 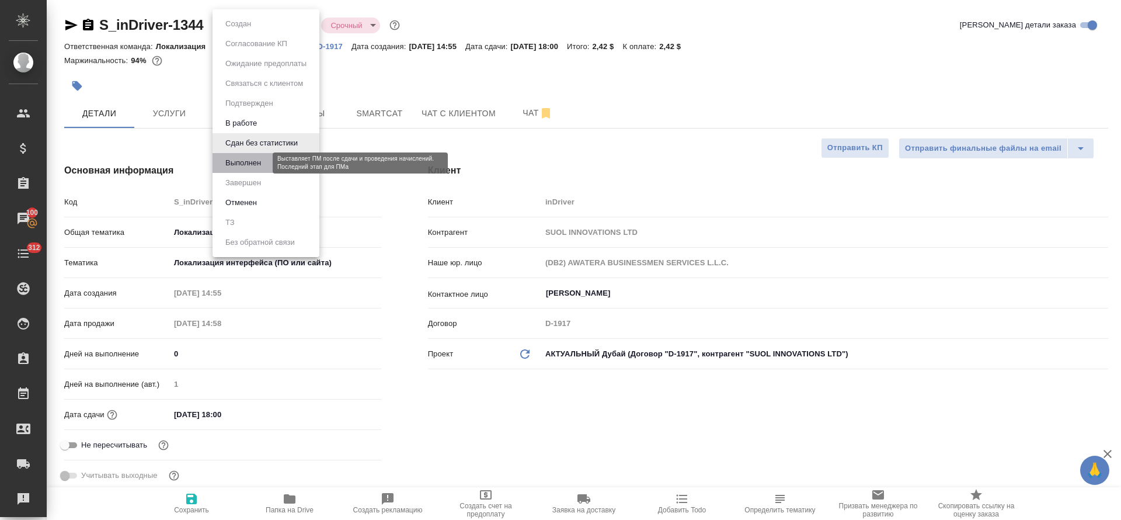 I want to click on button: Выполнен, so click(x=243, y=163).